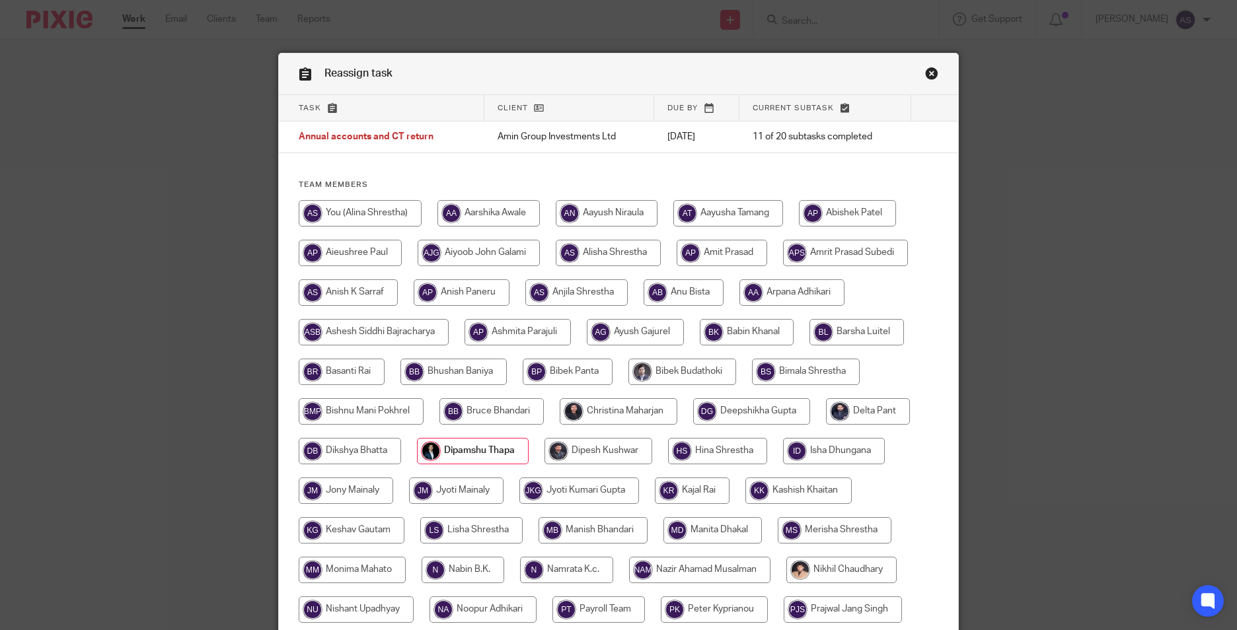 The height and width of the screenshot is (630, 1237). I want to click on p: Amin Group Investments Ltd, so click(569, 137).